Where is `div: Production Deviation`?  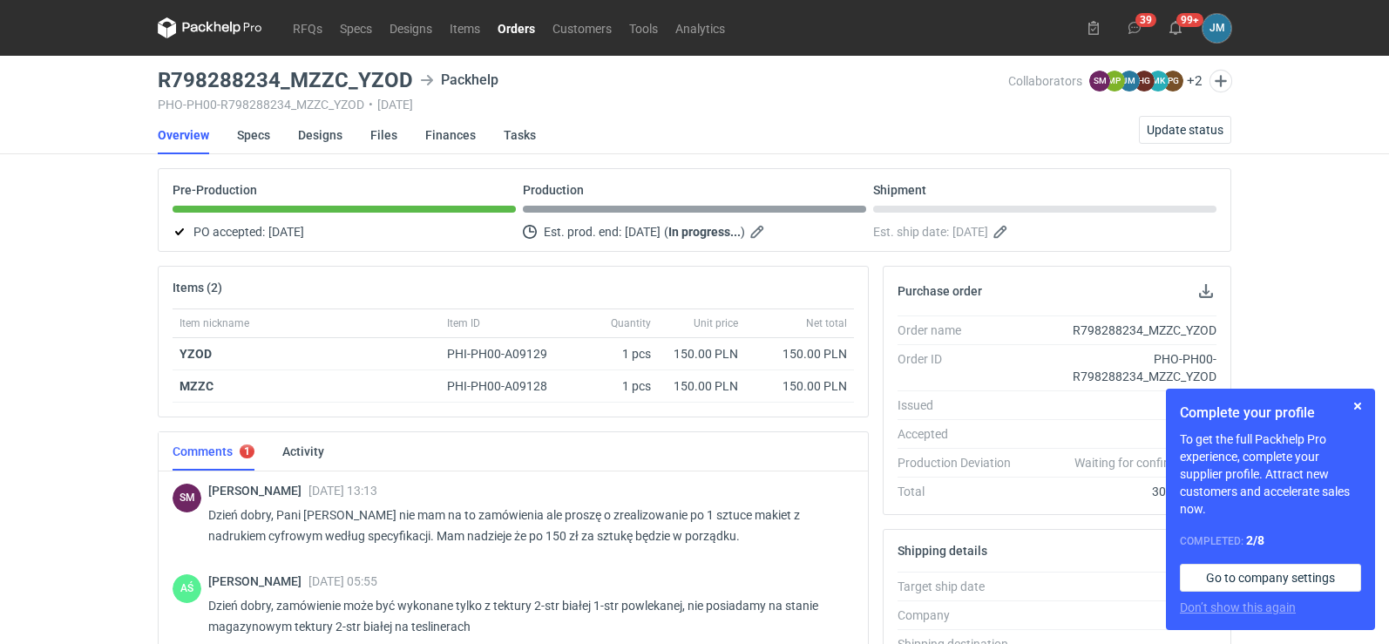
div: Production Deviation is located at coordinates (961, 463).